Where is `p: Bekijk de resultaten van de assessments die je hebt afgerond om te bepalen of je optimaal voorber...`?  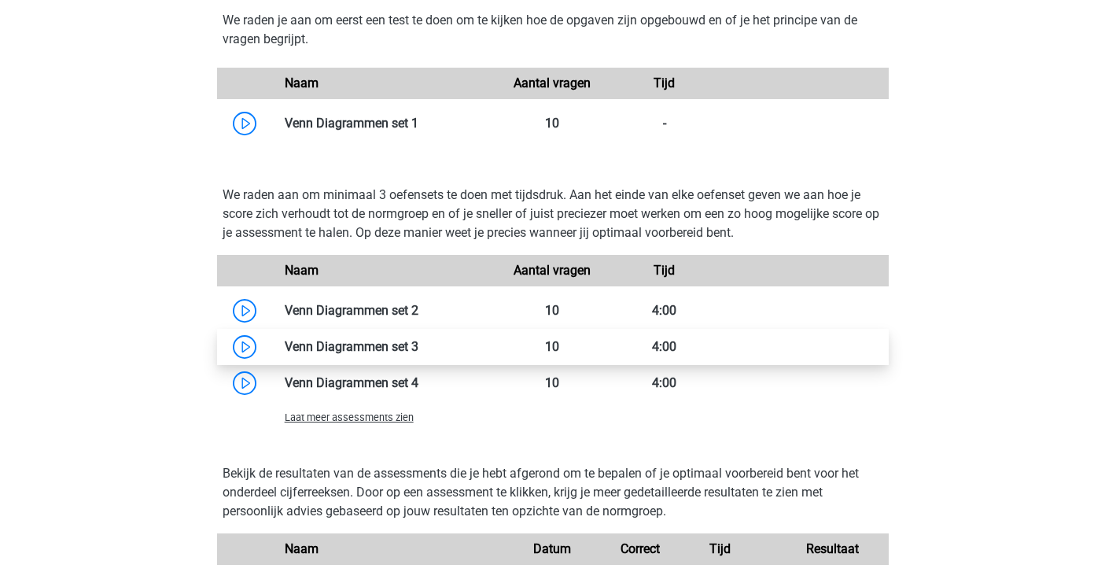
p: Bekijk de resultaten van de assessments die je hebt afgerond om te bepalen of je optimaal voorber... is located at coordinates (553, 492).